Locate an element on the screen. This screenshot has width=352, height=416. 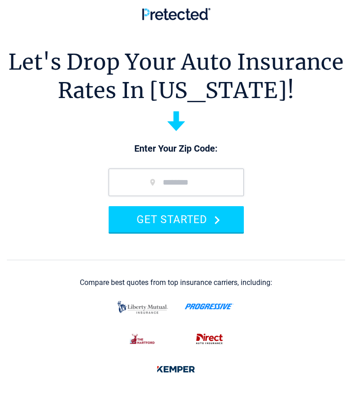
img: liberty is located at coordinates (143, 308).